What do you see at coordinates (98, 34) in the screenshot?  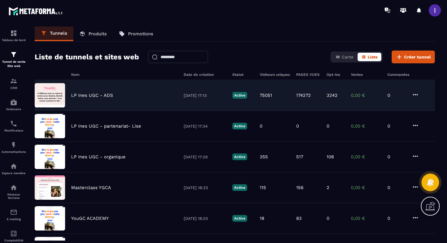 I see `p: Produits` at bounding box center [98, 34].